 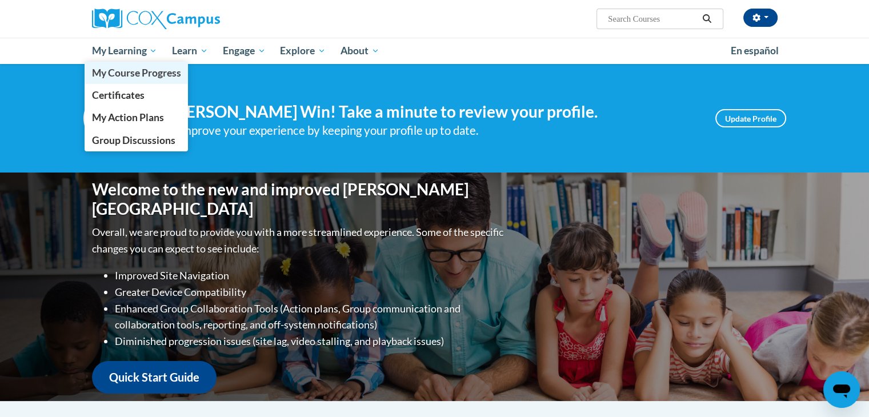 What do you see at coordinates (653, 19) in the screenshot?
I see `input: Search Courses` at bounding box center [653, 19].